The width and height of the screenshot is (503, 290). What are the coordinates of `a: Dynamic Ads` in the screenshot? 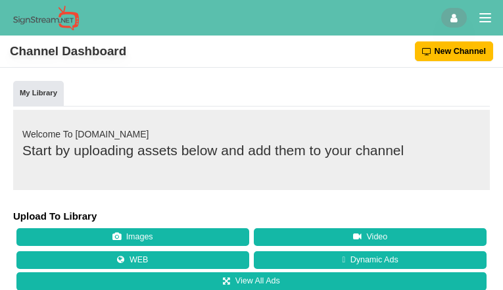 It's located at (370, 260).